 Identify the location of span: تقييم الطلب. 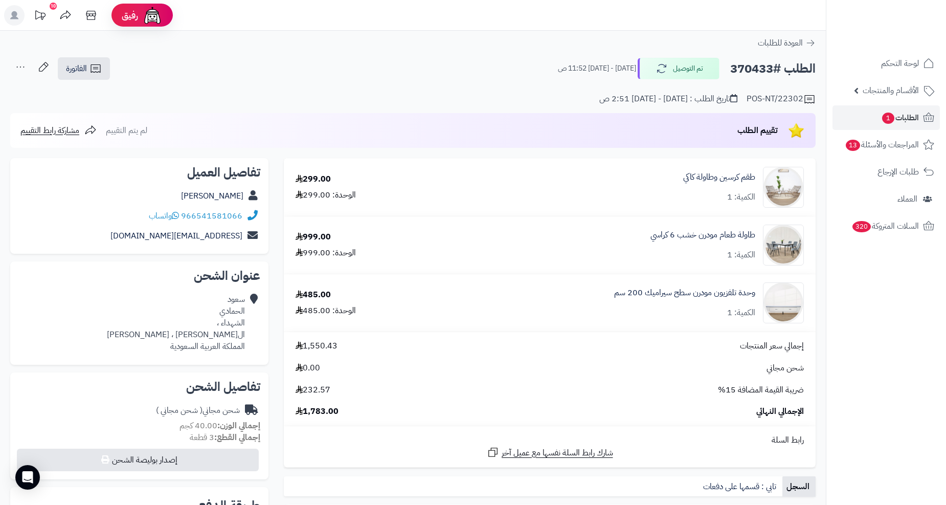
(757, 130).